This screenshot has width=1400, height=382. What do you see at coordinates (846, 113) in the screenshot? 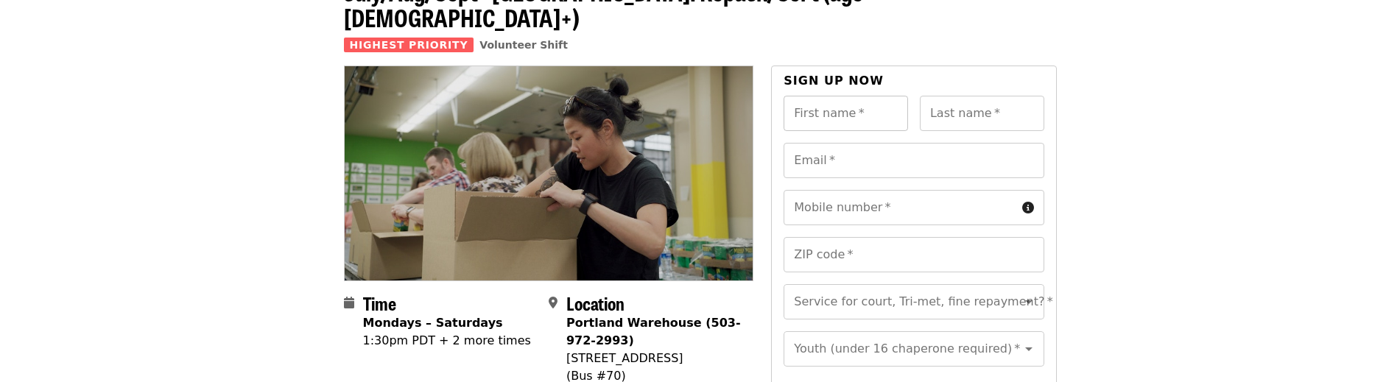
I see `input: First name` at bounding box center [846, 113].